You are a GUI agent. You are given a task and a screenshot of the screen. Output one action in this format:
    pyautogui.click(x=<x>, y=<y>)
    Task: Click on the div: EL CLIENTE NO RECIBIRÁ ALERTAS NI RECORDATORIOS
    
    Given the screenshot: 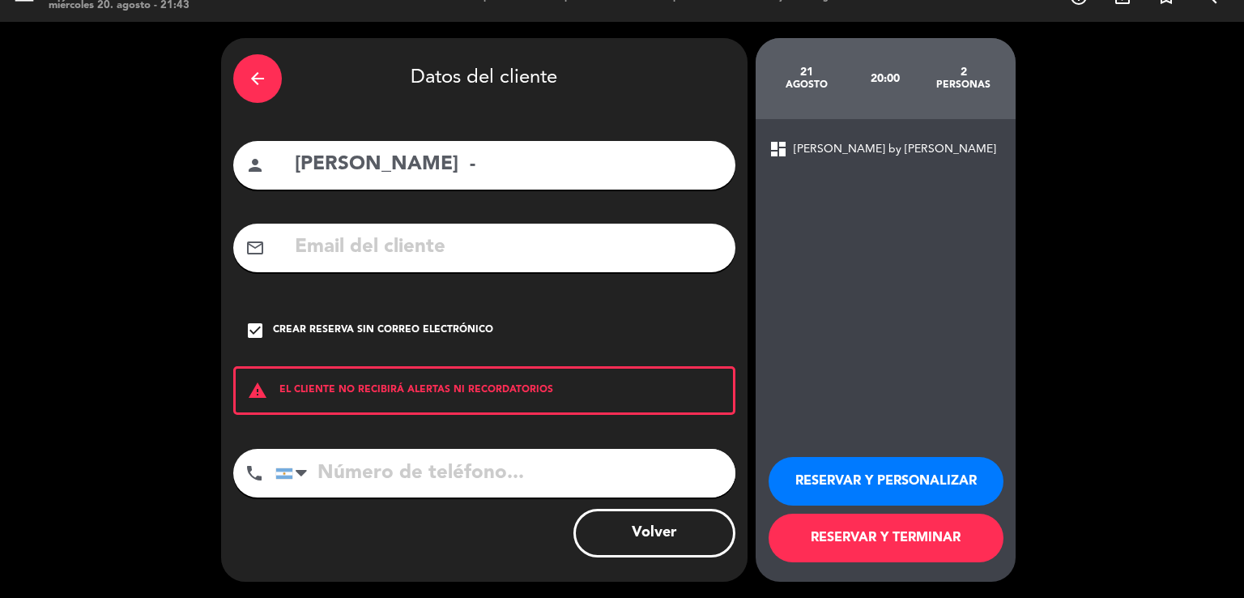 What is the action you would take?
    pyautogui.click(x=484, y=390)
    